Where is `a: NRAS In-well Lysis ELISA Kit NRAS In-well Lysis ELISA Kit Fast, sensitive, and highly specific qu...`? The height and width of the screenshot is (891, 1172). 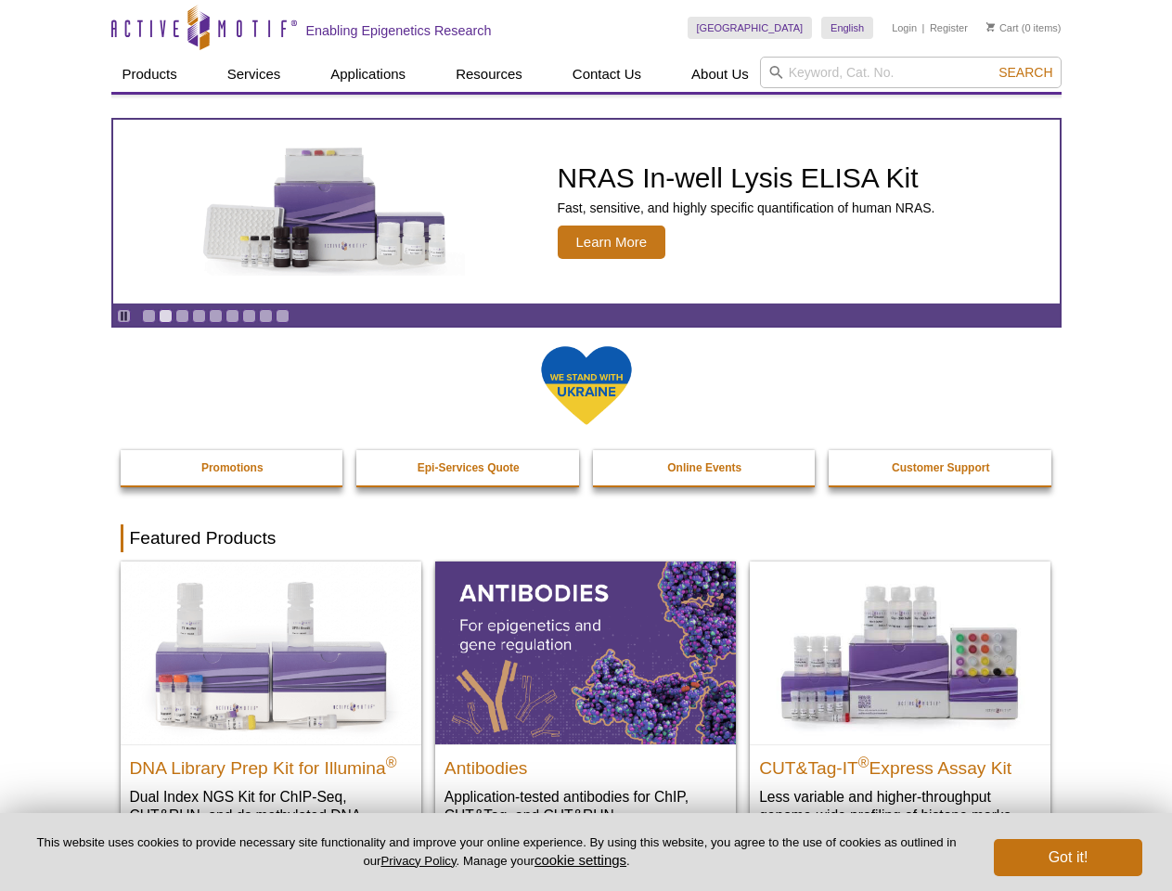
a: NRAS In-well Lysis ELISA Kit NRAS In-well Lysis ELISA Kit Fast, sensitive, and highly specific qu... is located at coordinates (586, 212).